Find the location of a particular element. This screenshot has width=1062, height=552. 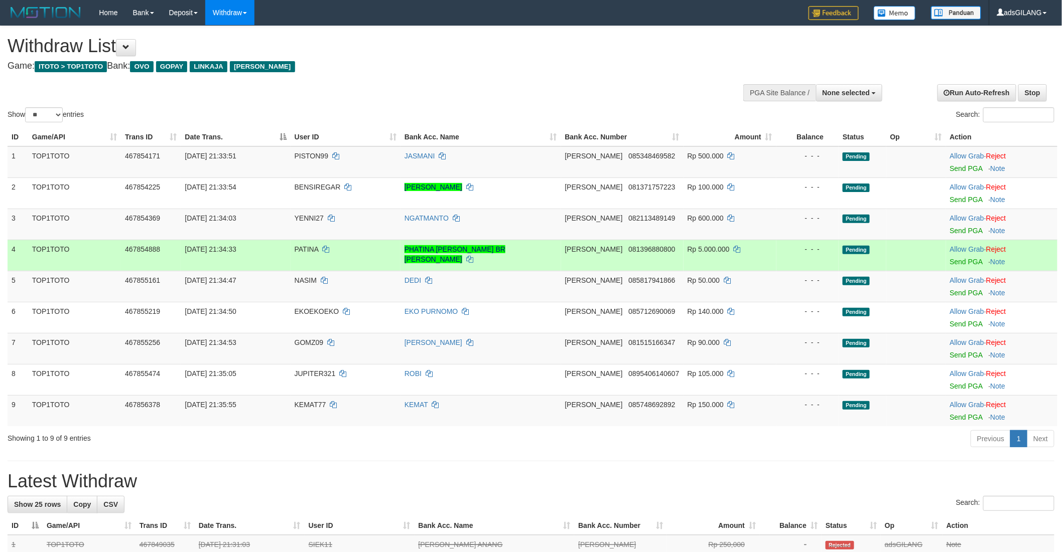

span: 467856378 is located at coordinates (142, 405).